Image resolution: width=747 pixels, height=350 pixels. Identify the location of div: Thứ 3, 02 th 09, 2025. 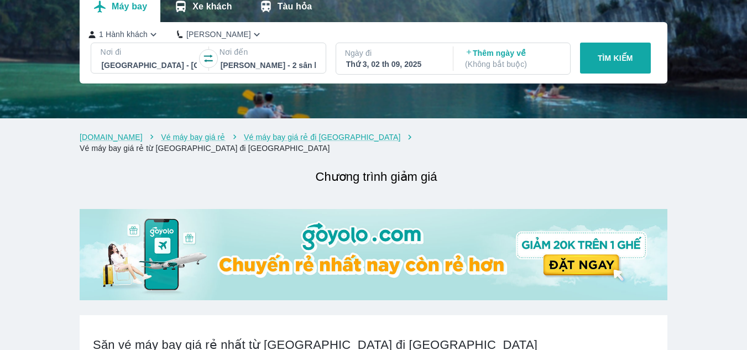
(394, 64).